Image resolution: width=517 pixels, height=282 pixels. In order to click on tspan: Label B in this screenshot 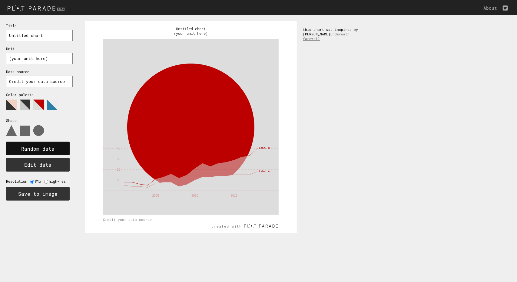, I will do `click(264, 148)`.